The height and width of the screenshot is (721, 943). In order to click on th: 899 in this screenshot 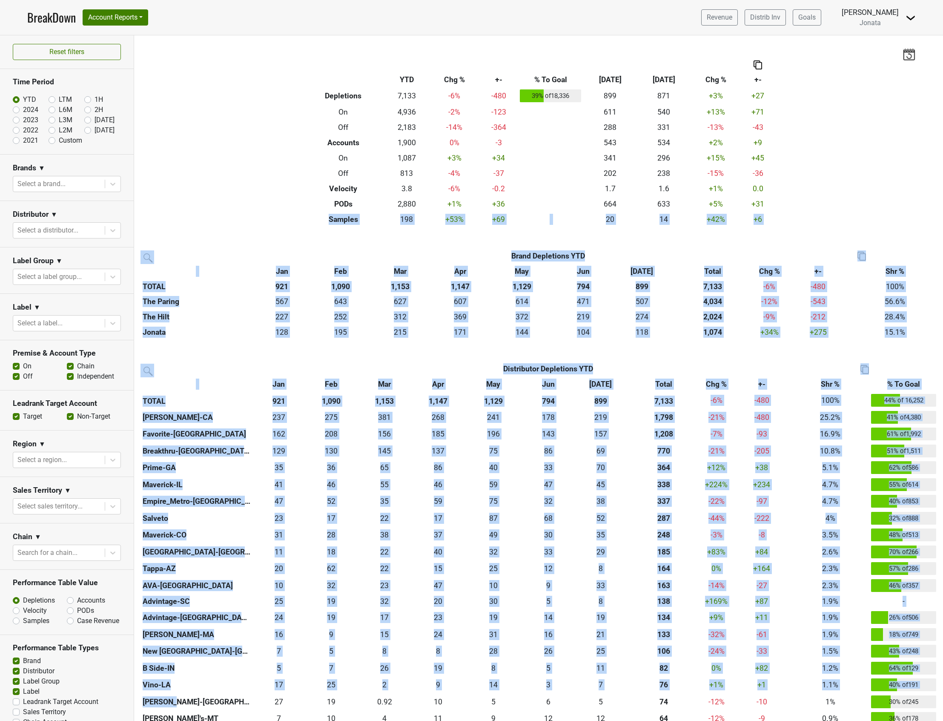, I will do `click(642, 287)`.